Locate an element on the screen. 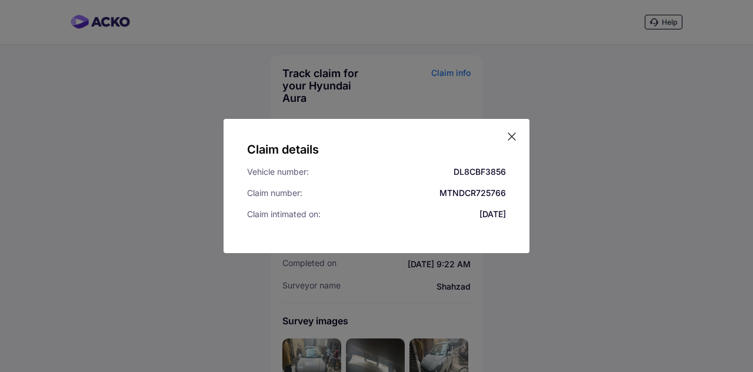  div: MTNDCR725766 is located at coordinates (473, 193).